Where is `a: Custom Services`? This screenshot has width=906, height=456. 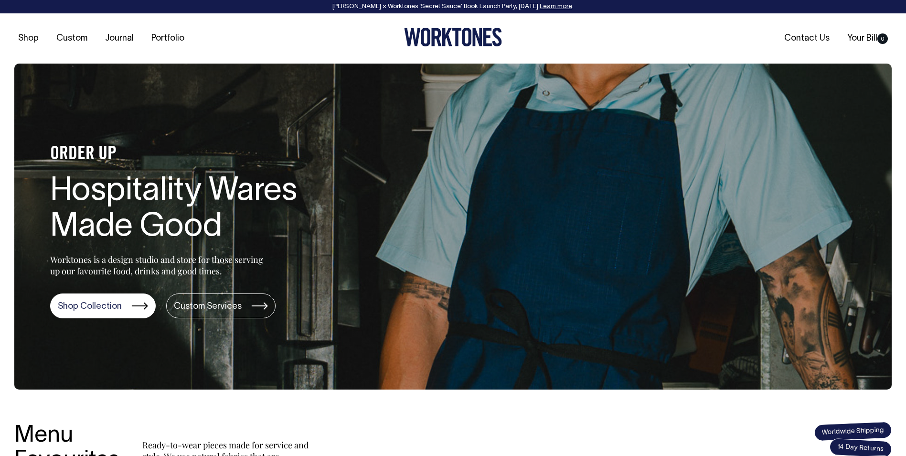 a: Custom Services is located at coordinates (221, 306).